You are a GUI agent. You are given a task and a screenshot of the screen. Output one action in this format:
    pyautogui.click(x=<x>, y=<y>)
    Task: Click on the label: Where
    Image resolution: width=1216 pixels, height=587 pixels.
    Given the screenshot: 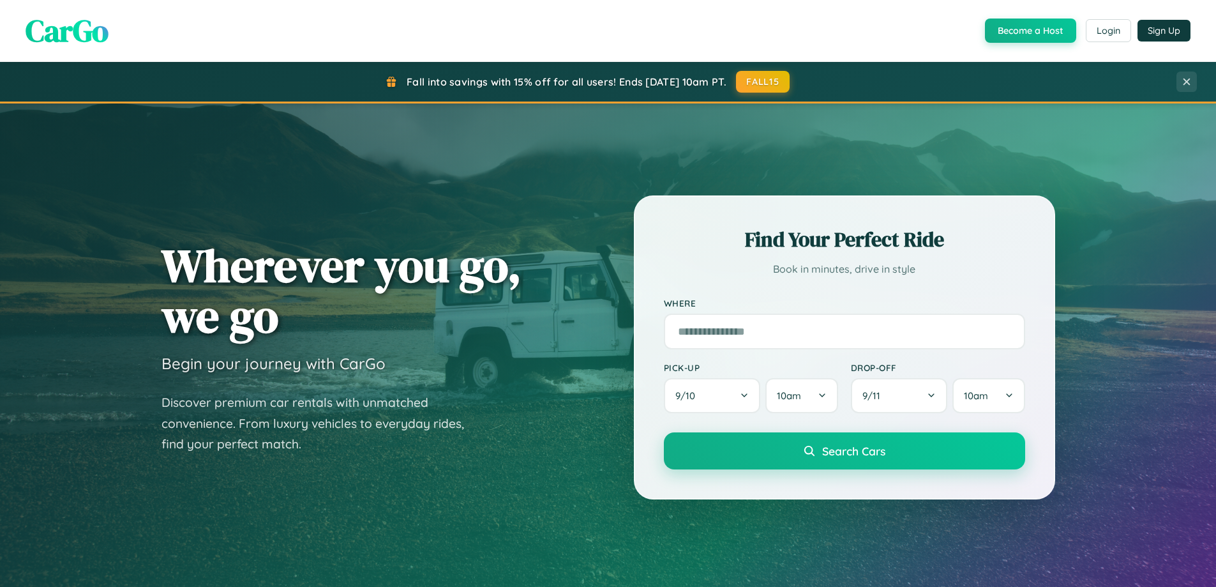 What is the action you would take?
    pyautogui.click(x=845, y=303)
    